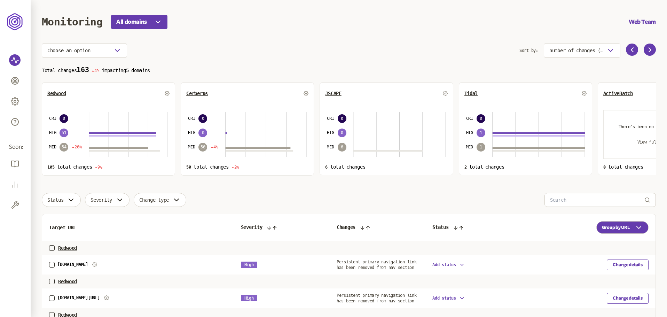  I want to click on button: number of changes (high-low), so click(582, 50).